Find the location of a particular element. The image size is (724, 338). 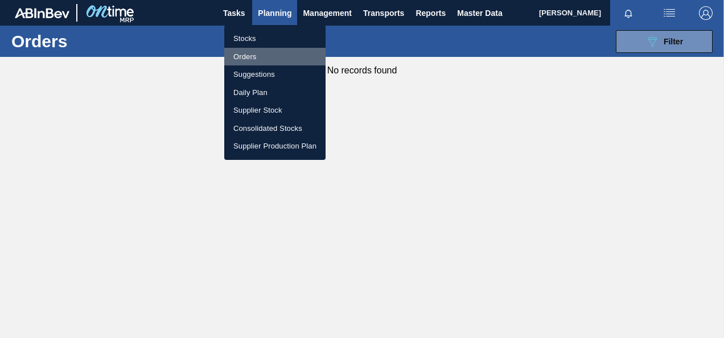

a: Orders is located at coordinates (275, 57).